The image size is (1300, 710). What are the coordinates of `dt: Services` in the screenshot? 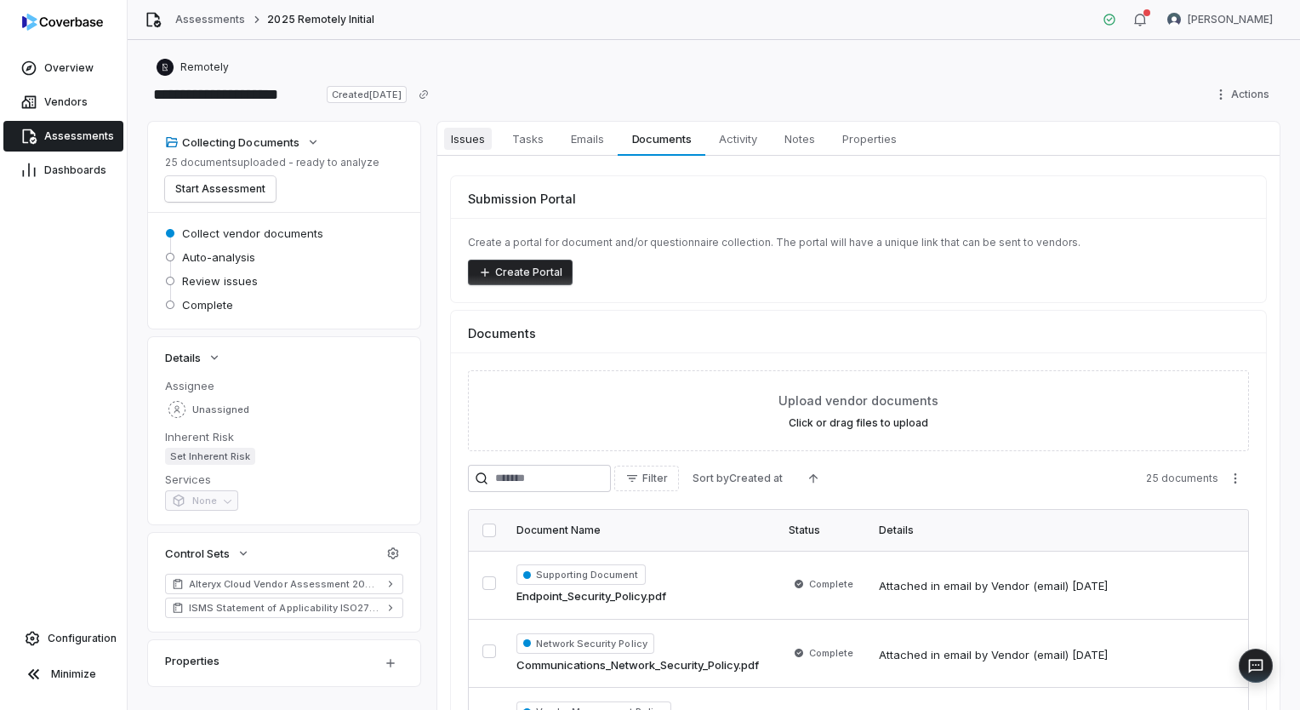 It's located at (284, 479).